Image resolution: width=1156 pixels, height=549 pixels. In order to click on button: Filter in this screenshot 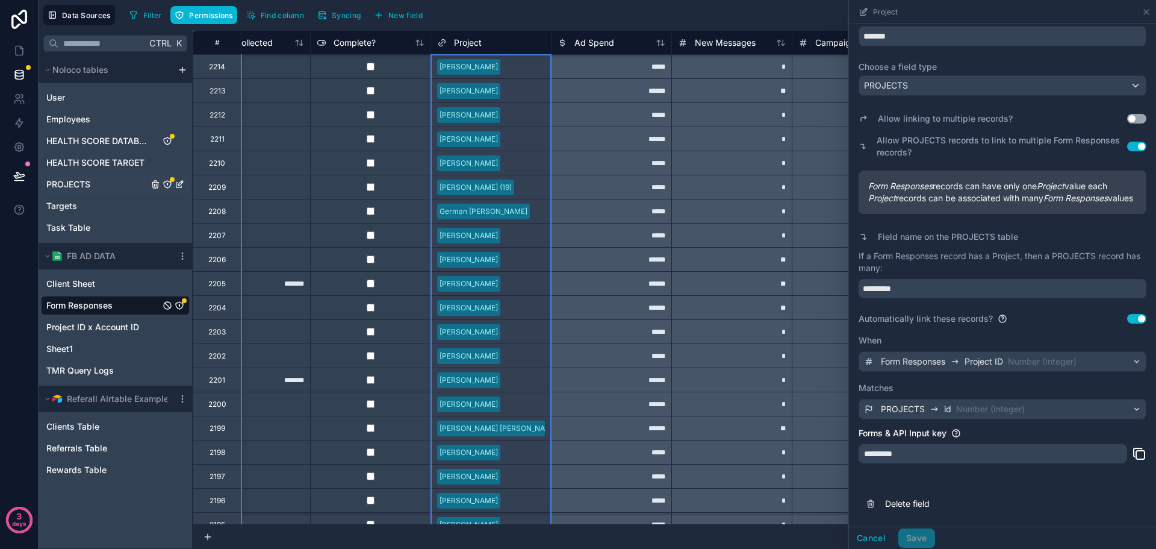, I will do `click(145, 15)`.